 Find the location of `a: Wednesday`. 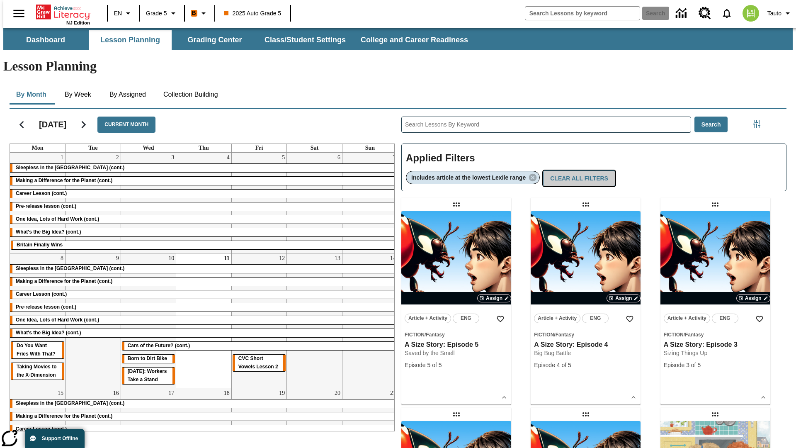

a: Wednesday is located at coordinates (148, 148).